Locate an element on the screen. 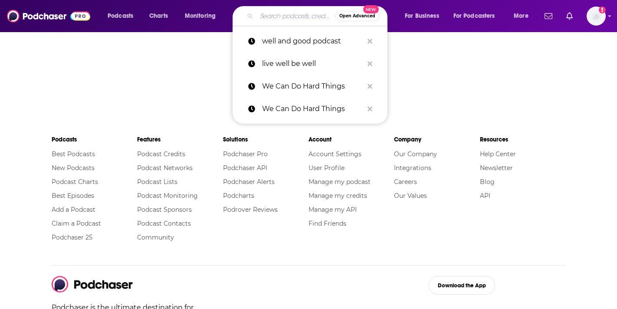  p: live well be well is located at coordinates (313, 64).